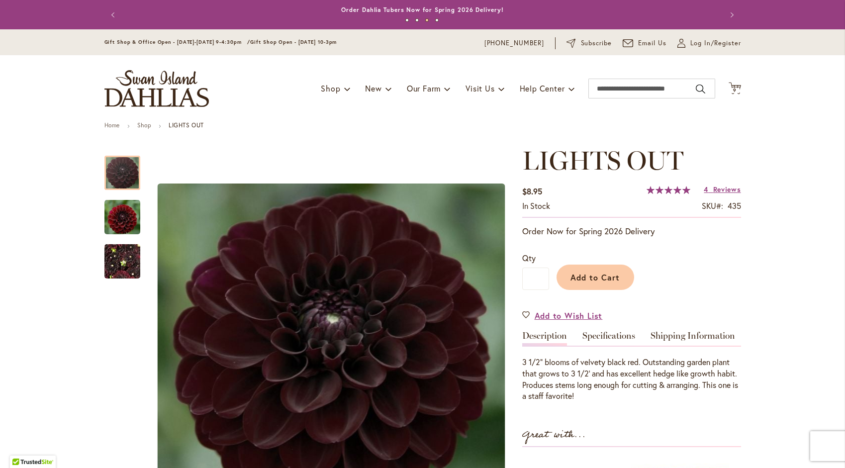 The image size is (845, 468). Describe the element at coordinates (114, 15) in the screenshot. I see `button: Previous` at that location.